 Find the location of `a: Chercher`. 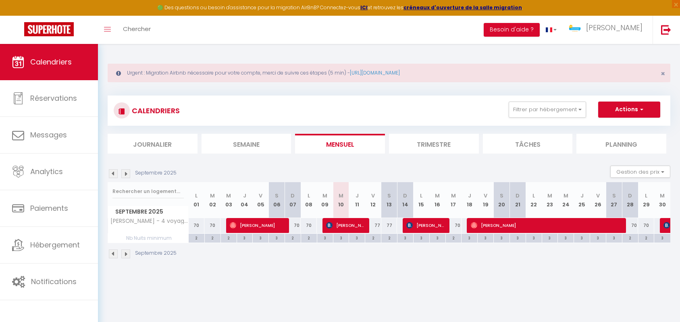

a: Chercher is located at coordinates (137, 30).